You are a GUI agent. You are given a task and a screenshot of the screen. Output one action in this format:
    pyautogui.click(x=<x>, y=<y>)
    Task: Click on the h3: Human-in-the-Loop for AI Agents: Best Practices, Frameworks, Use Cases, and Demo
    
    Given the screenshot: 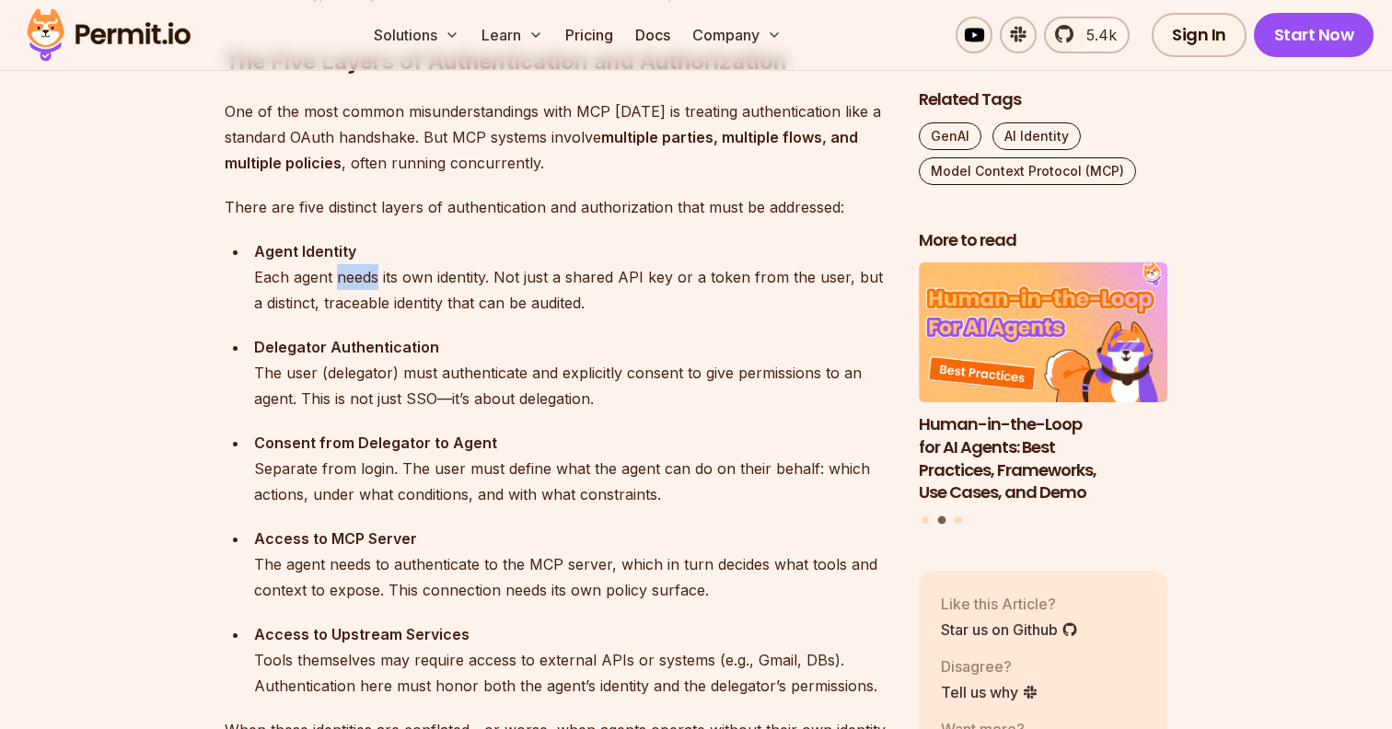 What is the action you would take?
    pyautogui.click(x=1043, y=459)
    